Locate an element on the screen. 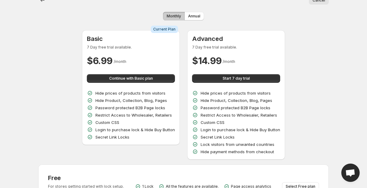  h3: Advanced is located at coordinates (236, 39).